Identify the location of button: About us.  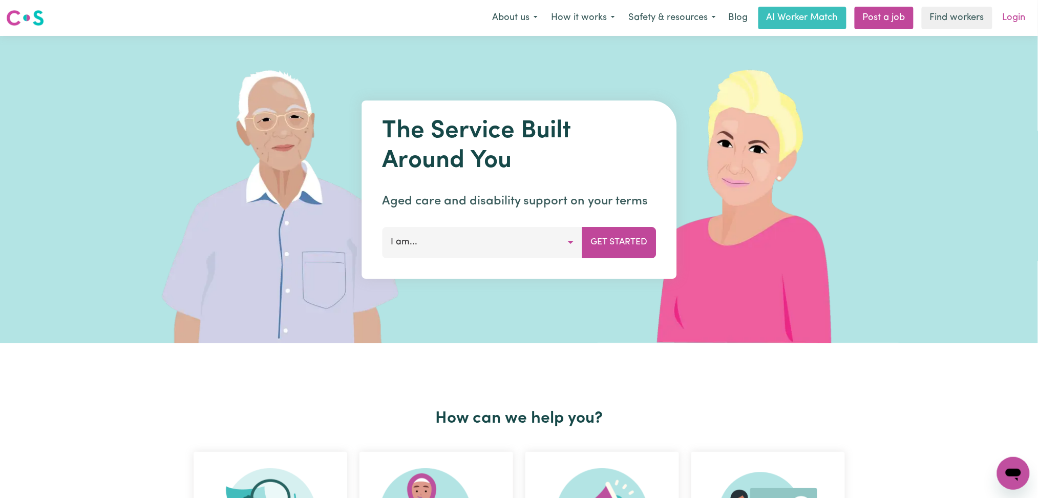
(515, 18).